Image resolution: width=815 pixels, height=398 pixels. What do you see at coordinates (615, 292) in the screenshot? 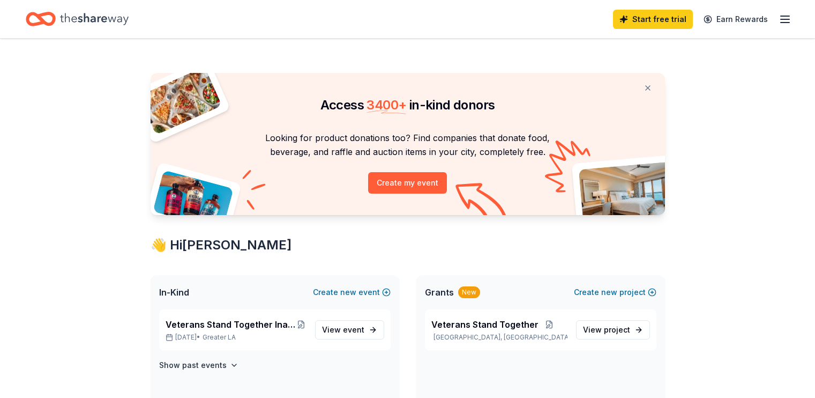
I see `button: Createnewproject` at bounding box center [615, 292].